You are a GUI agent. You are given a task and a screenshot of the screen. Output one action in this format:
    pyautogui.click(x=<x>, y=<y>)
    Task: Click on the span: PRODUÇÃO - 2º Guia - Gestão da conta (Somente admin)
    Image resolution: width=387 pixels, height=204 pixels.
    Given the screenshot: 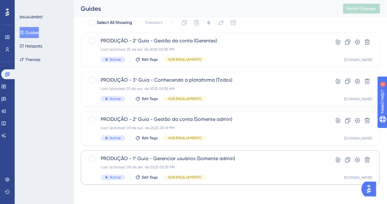 What is the action you would take?
    pyautogui.click(x=206, y=119)
    